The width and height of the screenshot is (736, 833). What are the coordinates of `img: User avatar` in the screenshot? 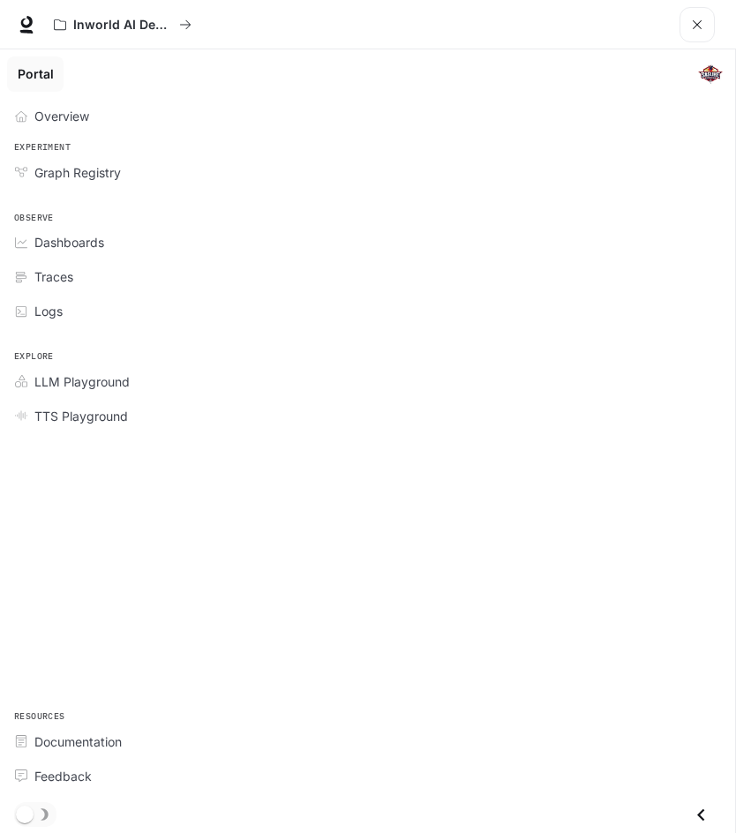 It's located at (710, 74).